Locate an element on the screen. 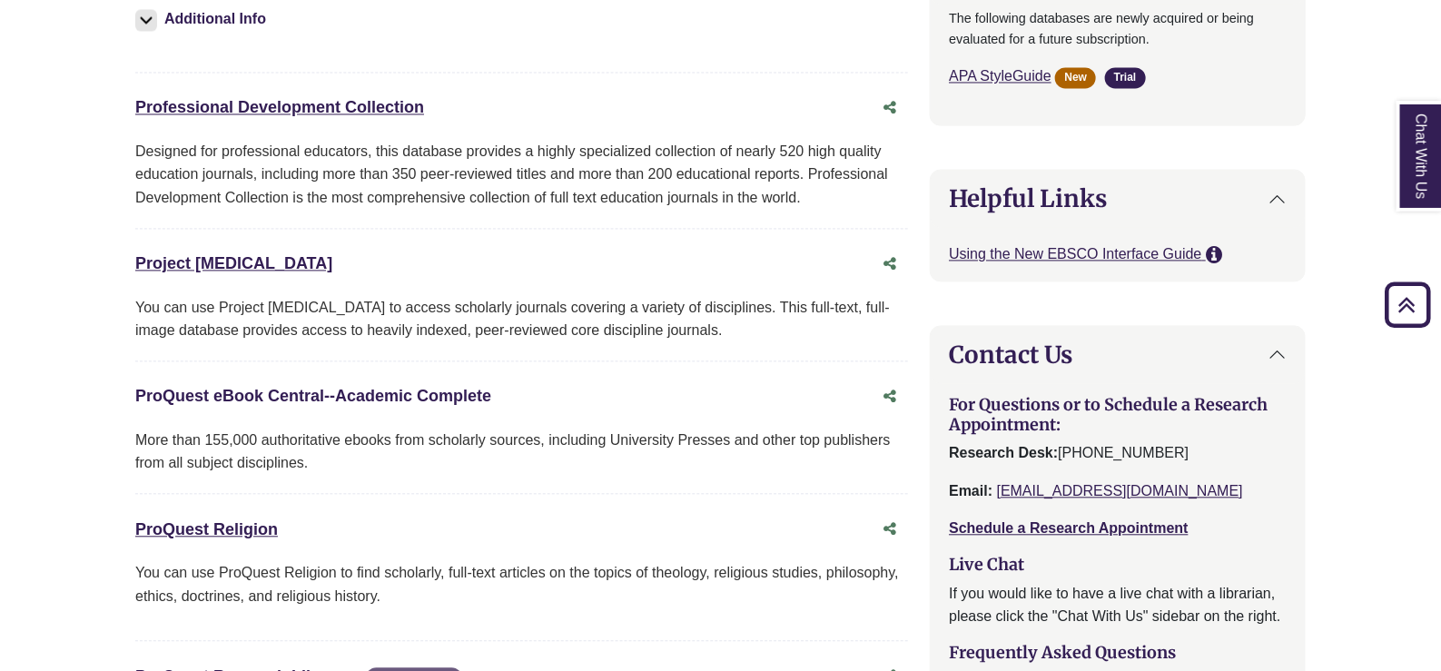 The width and height of the screenshot is (1441, 671). p: You can use ProQuest Religion to find scholarly, full-text articles on the topics of theology, re... is located at coordinates (521, 584).